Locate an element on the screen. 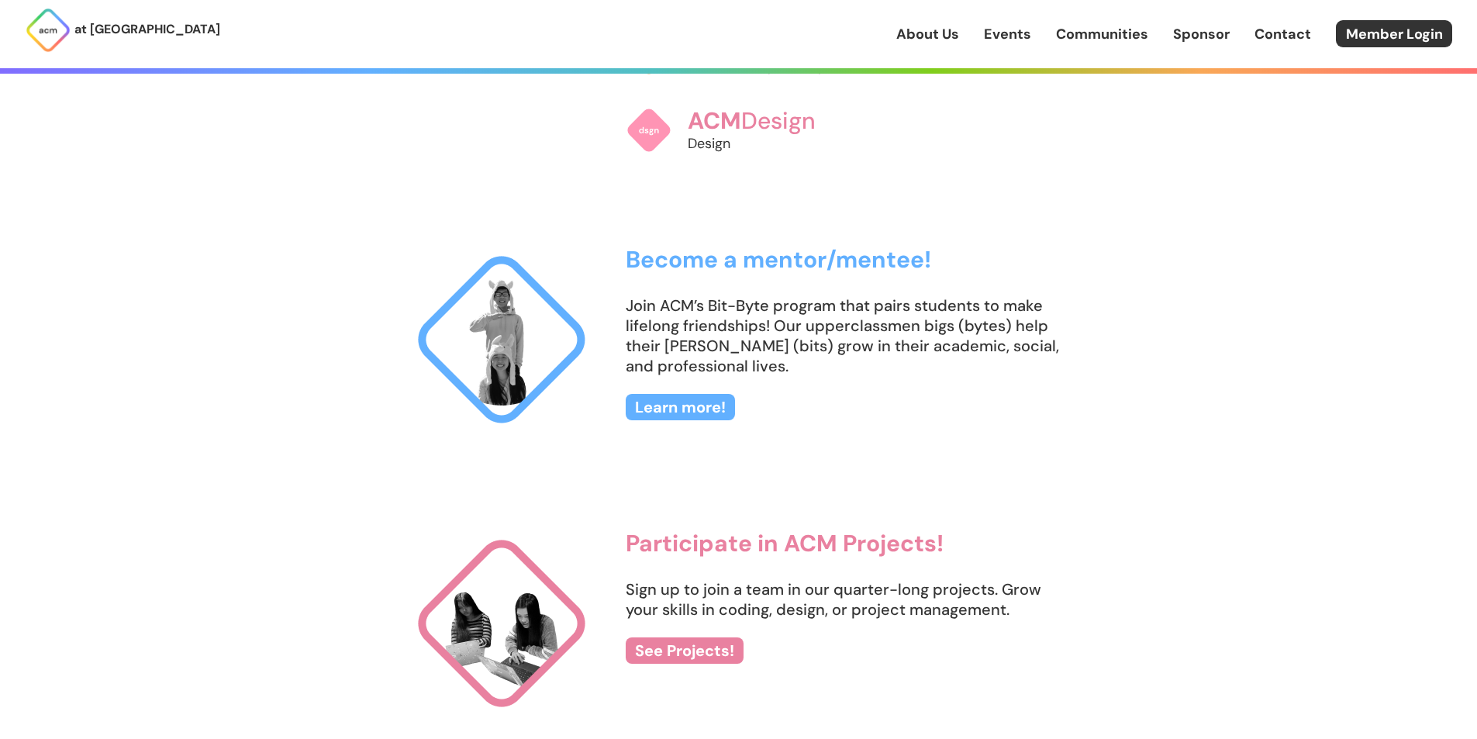  a: ACMDesignDesign is located at coordinates (738, 130).